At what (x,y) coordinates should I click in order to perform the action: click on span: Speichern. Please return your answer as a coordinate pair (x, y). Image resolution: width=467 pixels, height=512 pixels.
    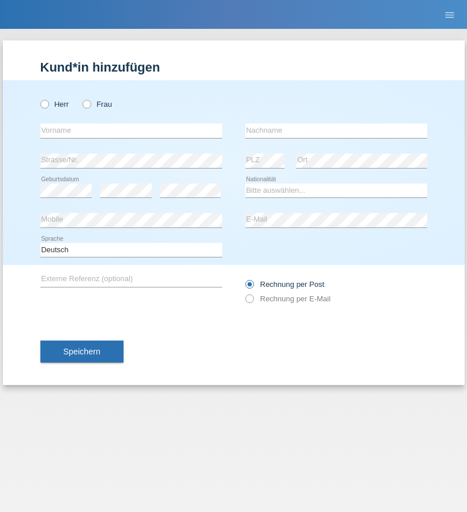
    Looking at the image, I should click on (82, 352).